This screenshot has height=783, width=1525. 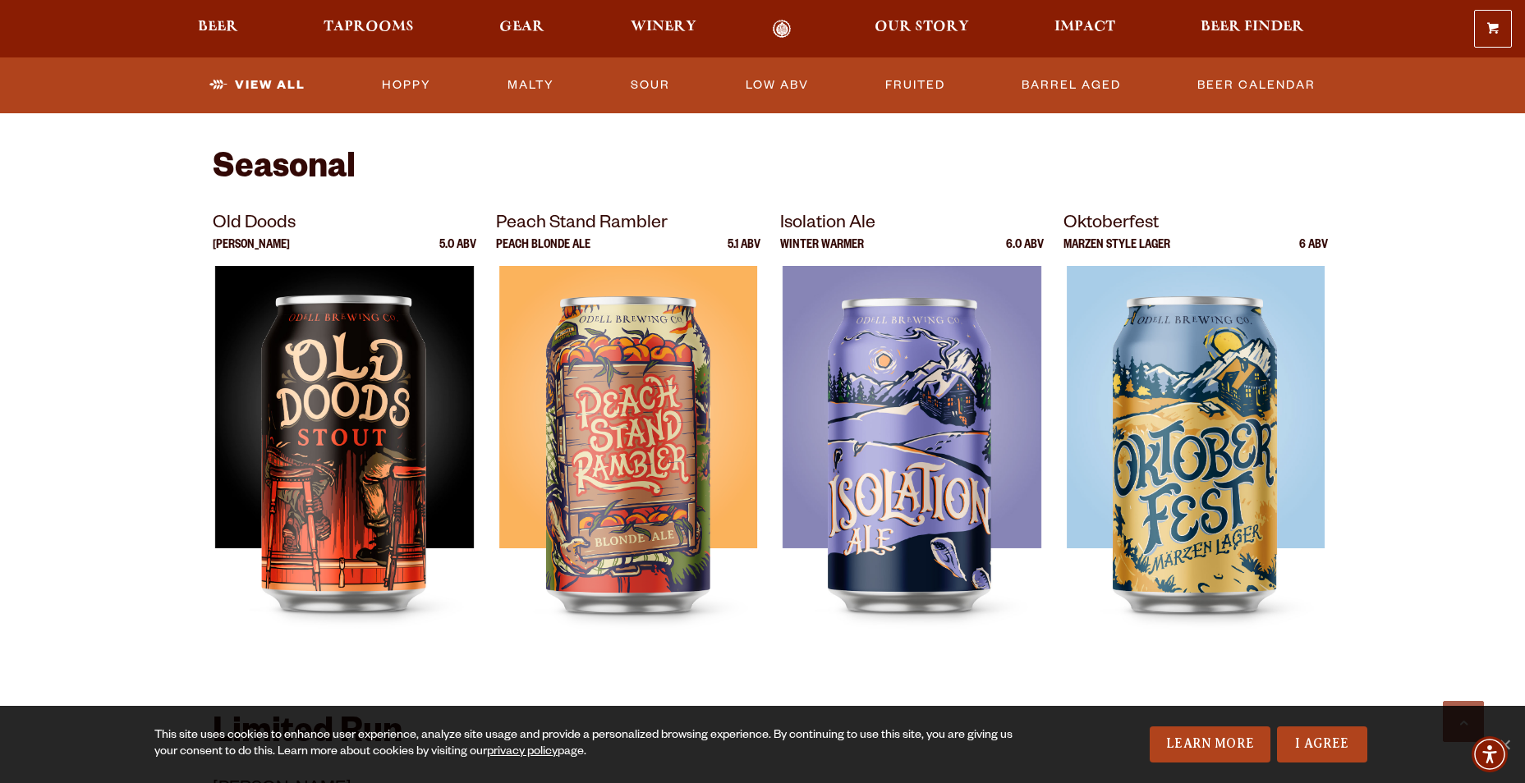 I want to click on a: Malty, so click(x=530, y=85).